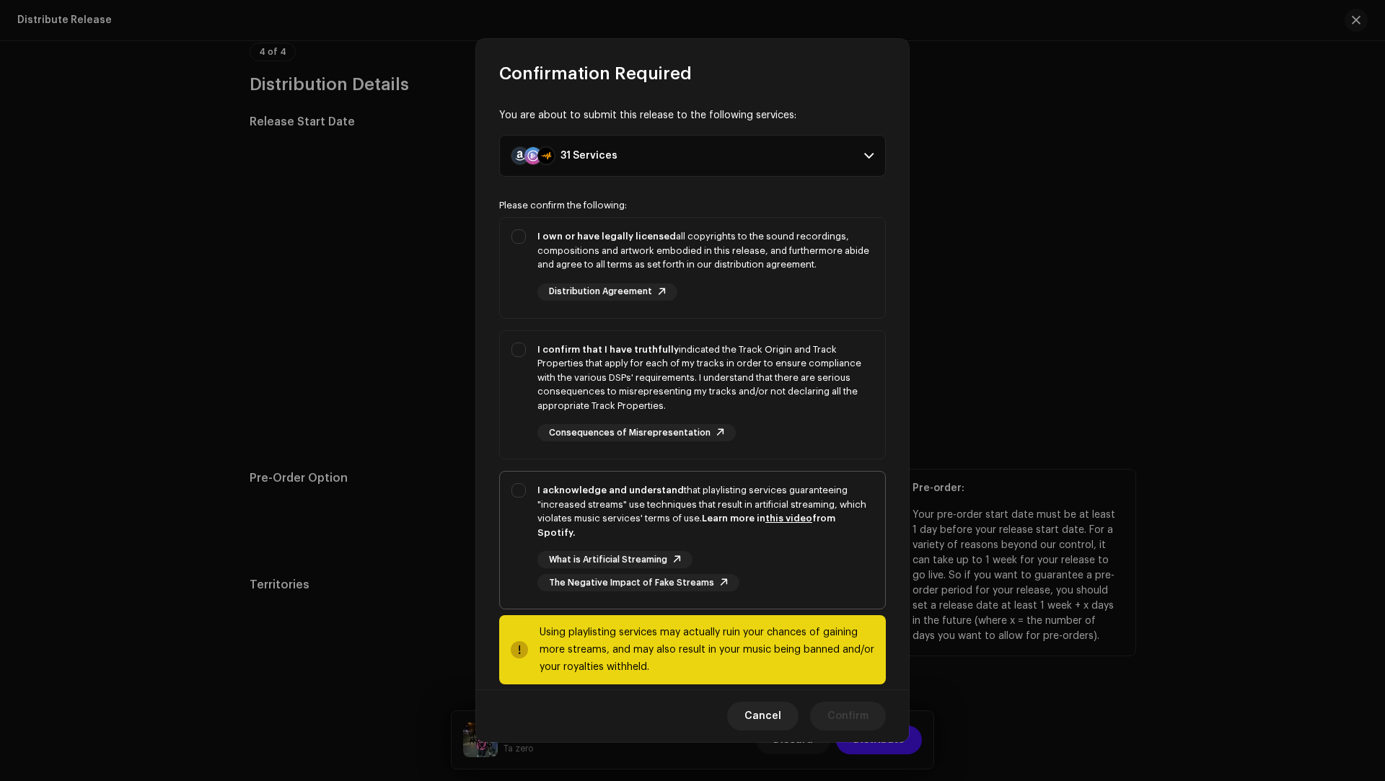  Describe the element at coordinates (610, 490) in the screenshot. I see `strong: I acknowledge and understand` at that location.